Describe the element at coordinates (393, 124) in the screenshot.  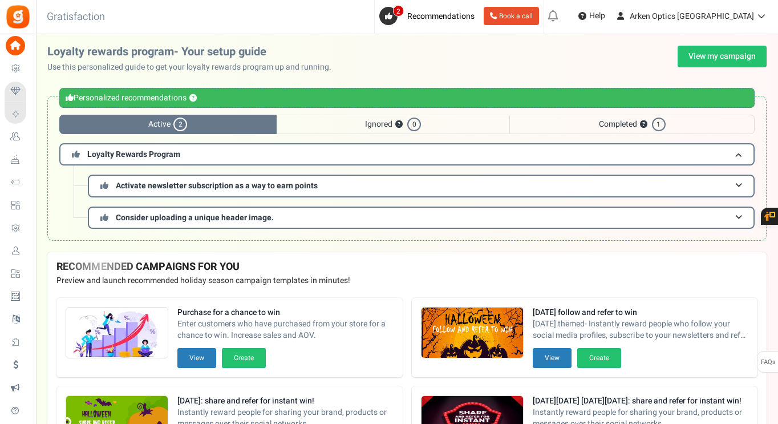
I see `span: Ignored` at that location.